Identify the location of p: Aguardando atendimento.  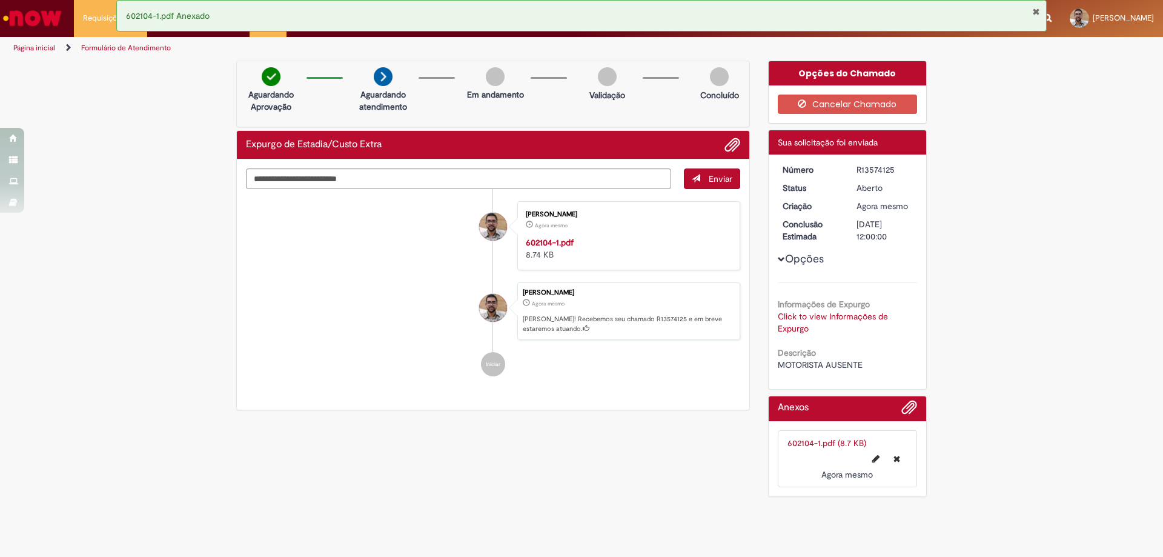
(383, 101).